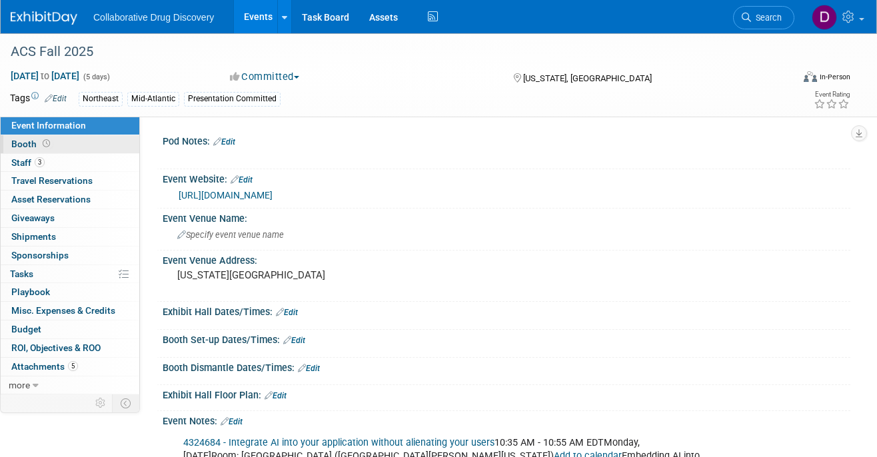 The width and height of the screenshot is (877, 457). What do you see at coordinates (507, 259) in the screenshot?
I see `div: Event Venue Address:` at bounding box center [507, 259].